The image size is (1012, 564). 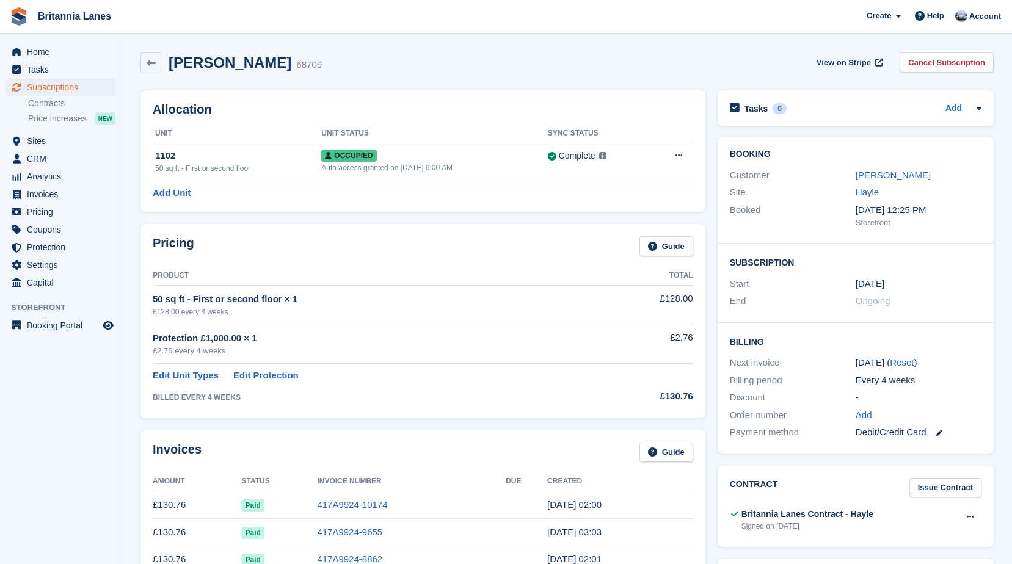 What do you see at coordinates (901, 362) in the screenshot?
I see `a: Reset` at bounding box center [901, 362].